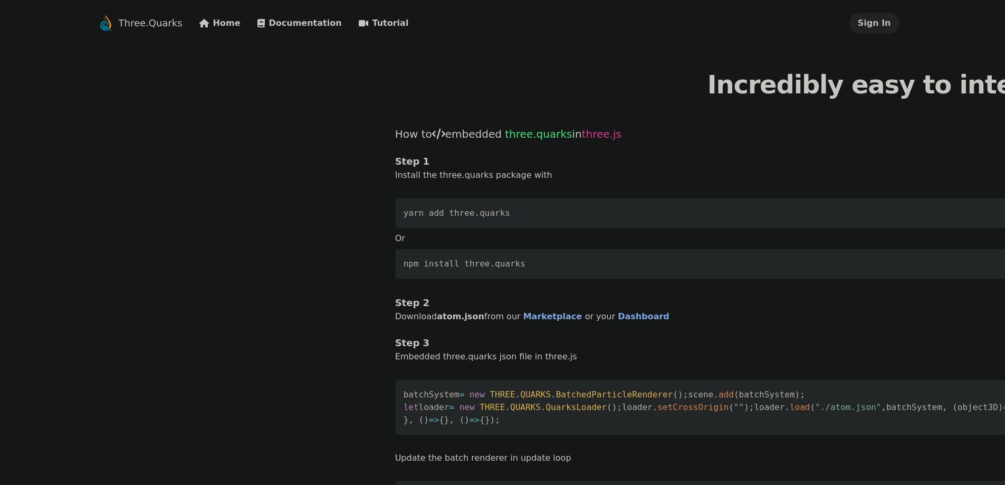 The width and height of the screenshot is (1005, 485). I want to click on span: THREE QUARKS QuarksLoader, so click(543, 407).